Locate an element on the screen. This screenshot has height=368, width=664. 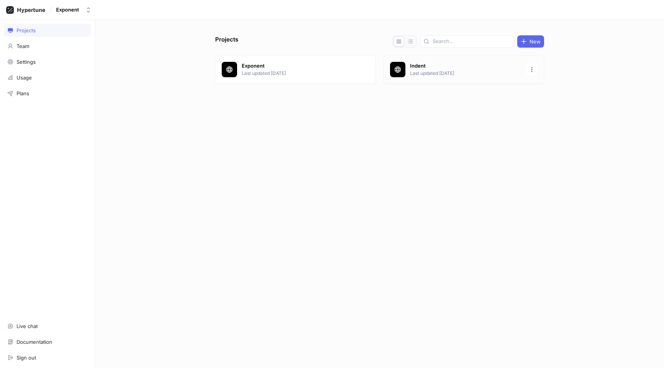
div: Settings is located at coordinates (26, 62).